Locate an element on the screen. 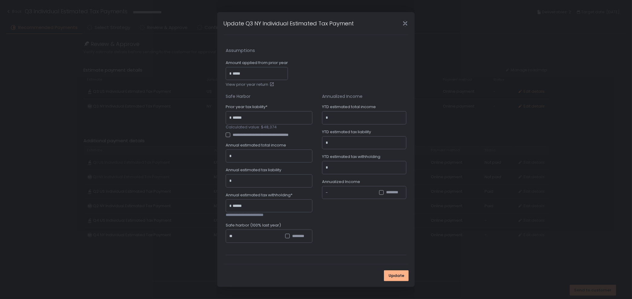 Image resolution: width=632 pixels, height=299 pixels. span: Annual estimated total income is located at coordinates (256, 145).